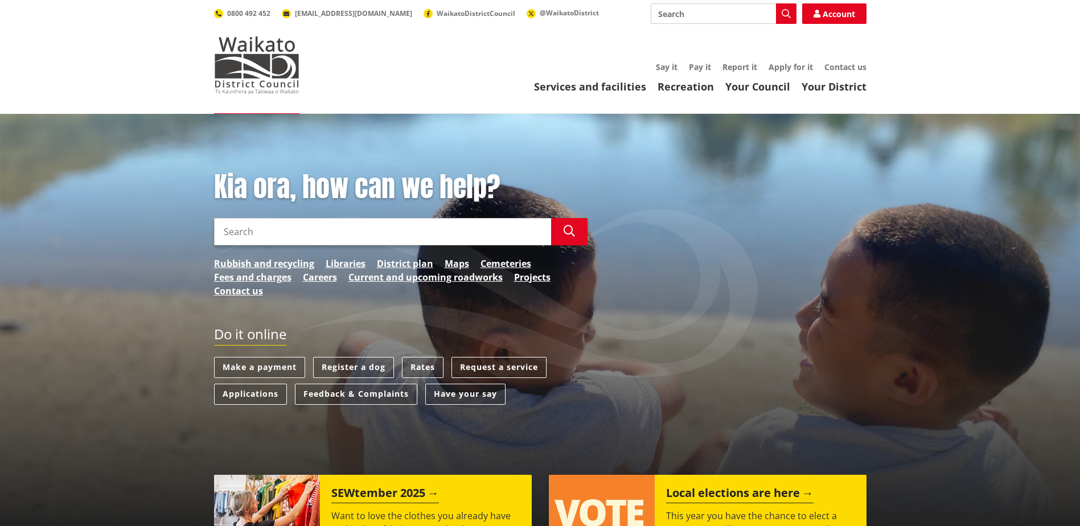 The height and width of the screenshot is (526, 1080). What do you see at coordinates (499, 367) in the screenshot?
I see `a: Request a service` at bounding box center [499, 367].